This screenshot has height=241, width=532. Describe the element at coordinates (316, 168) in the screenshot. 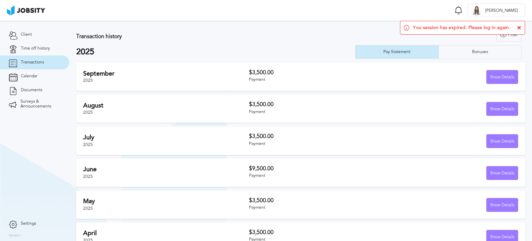

I see `h3: $9,500.00` at that location.